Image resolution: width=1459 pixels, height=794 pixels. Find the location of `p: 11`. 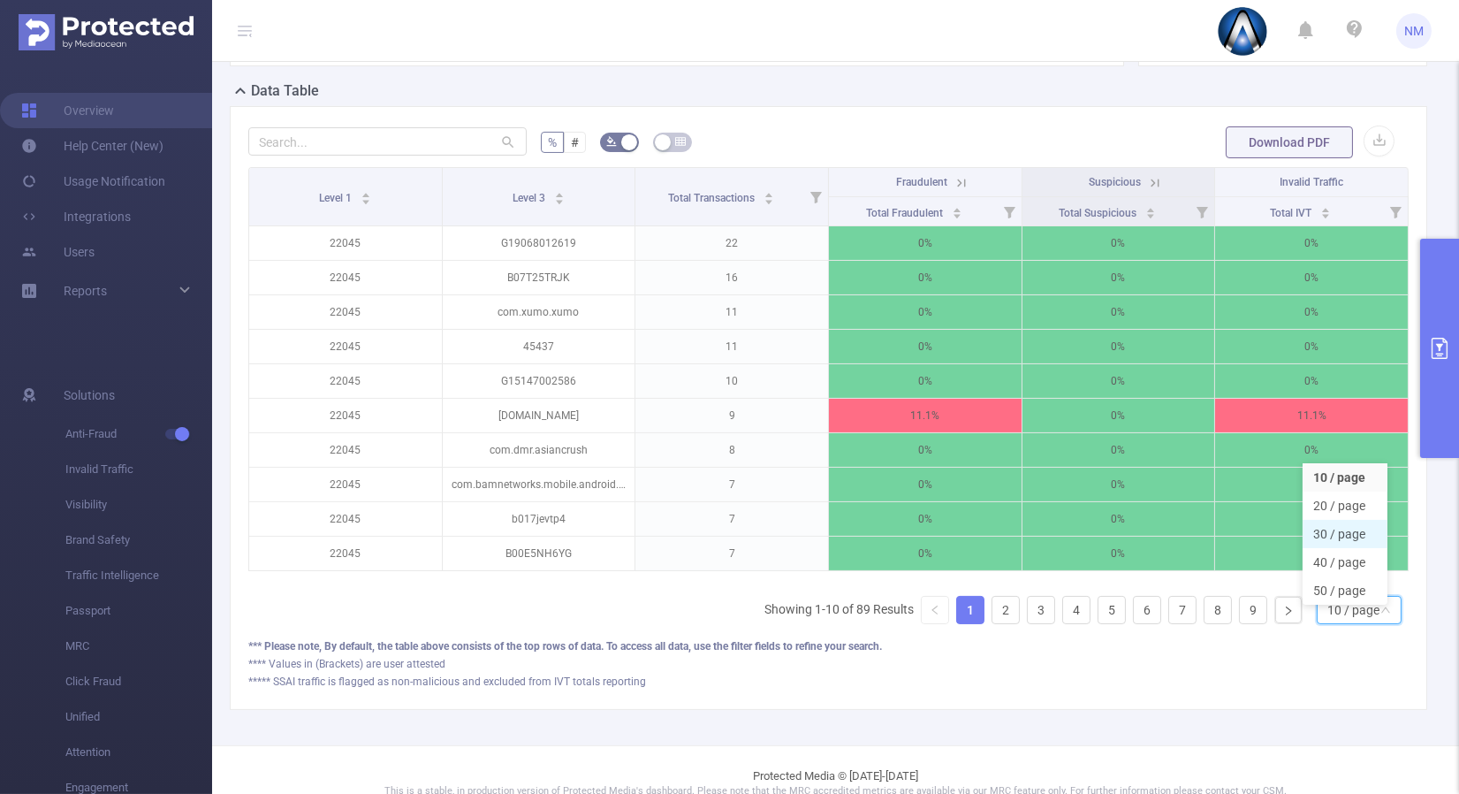

p: 11 is located at coordinates (732, 346).